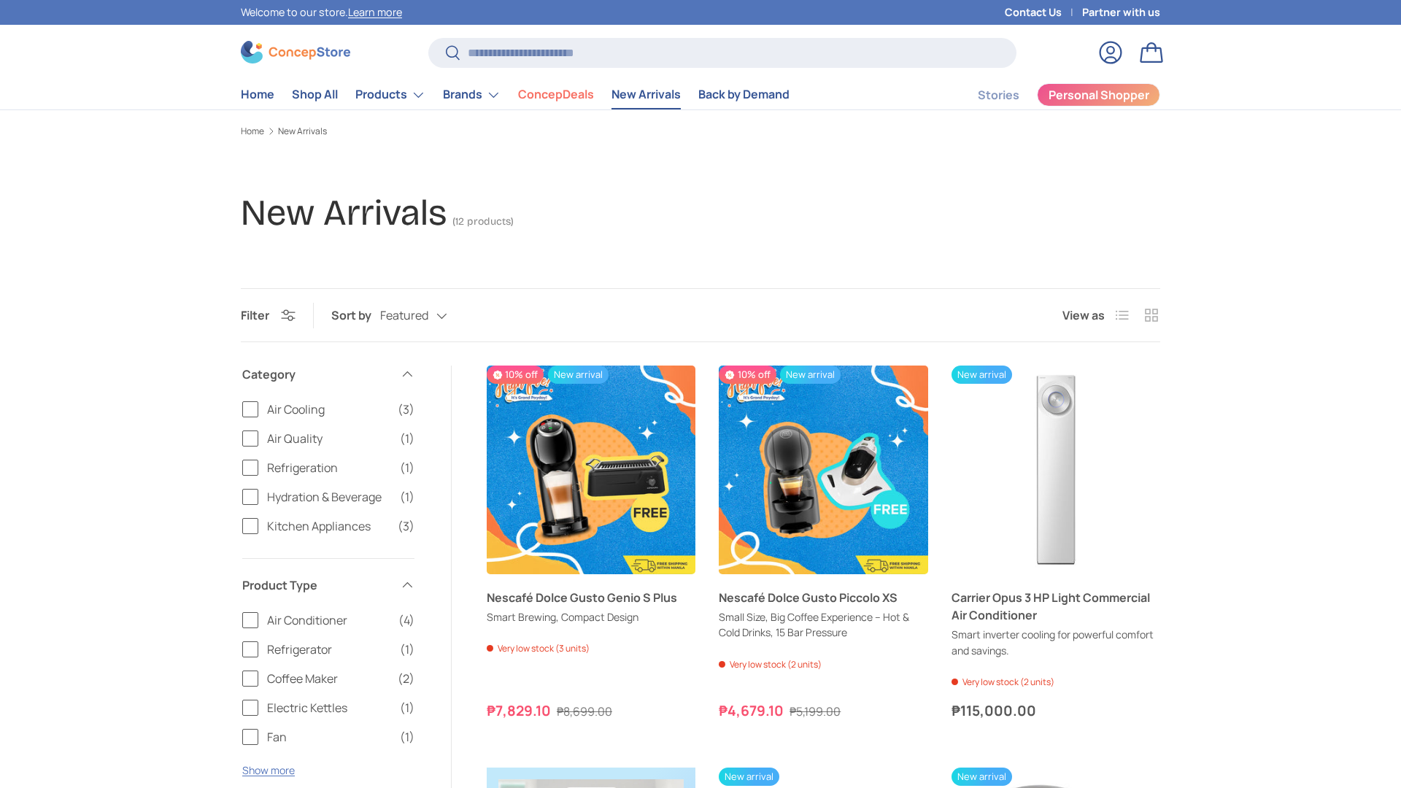  What do you see at coordinates (329, 438) in the screenshot?
I see `span: Air Quality` at bounding box center [329, 438].